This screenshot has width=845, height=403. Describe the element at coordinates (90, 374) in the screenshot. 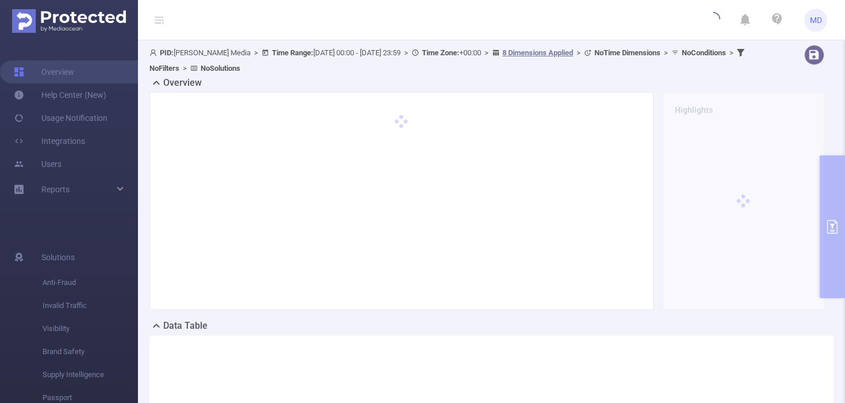

I see `span: Supply Intelligence` at that location.